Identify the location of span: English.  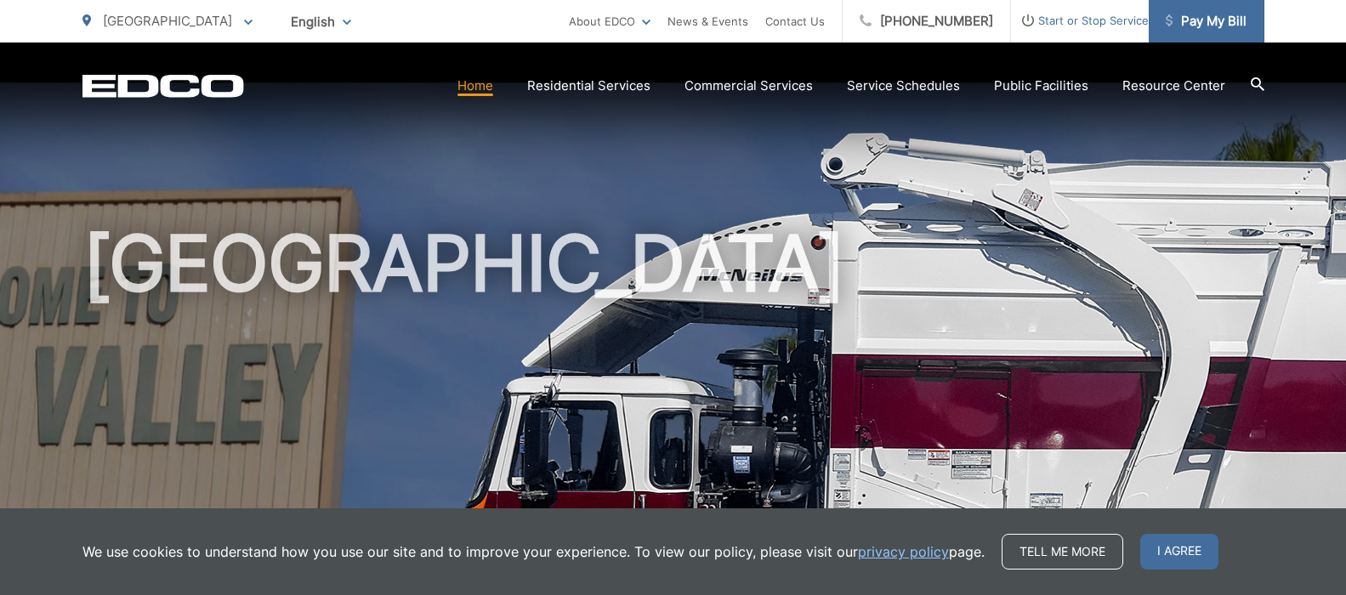
(321, 21).